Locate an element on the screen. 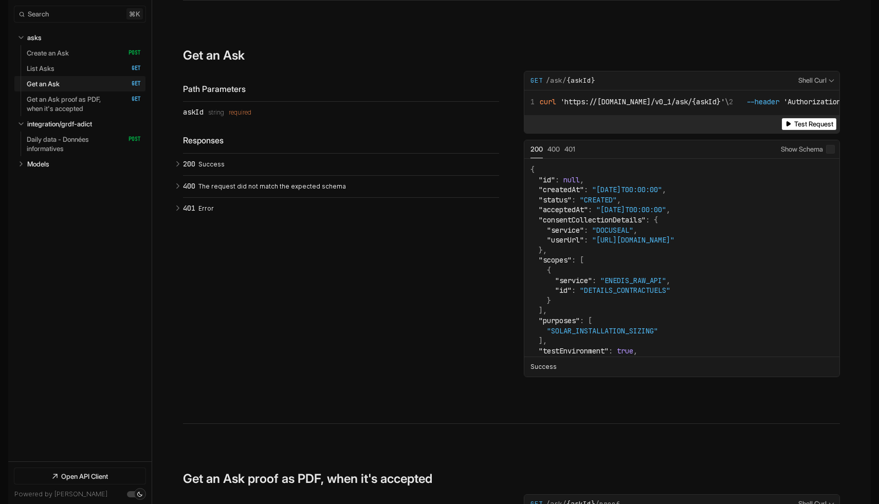  button: 400 The request did not match the expected schema is located at coordinates (341, 187).